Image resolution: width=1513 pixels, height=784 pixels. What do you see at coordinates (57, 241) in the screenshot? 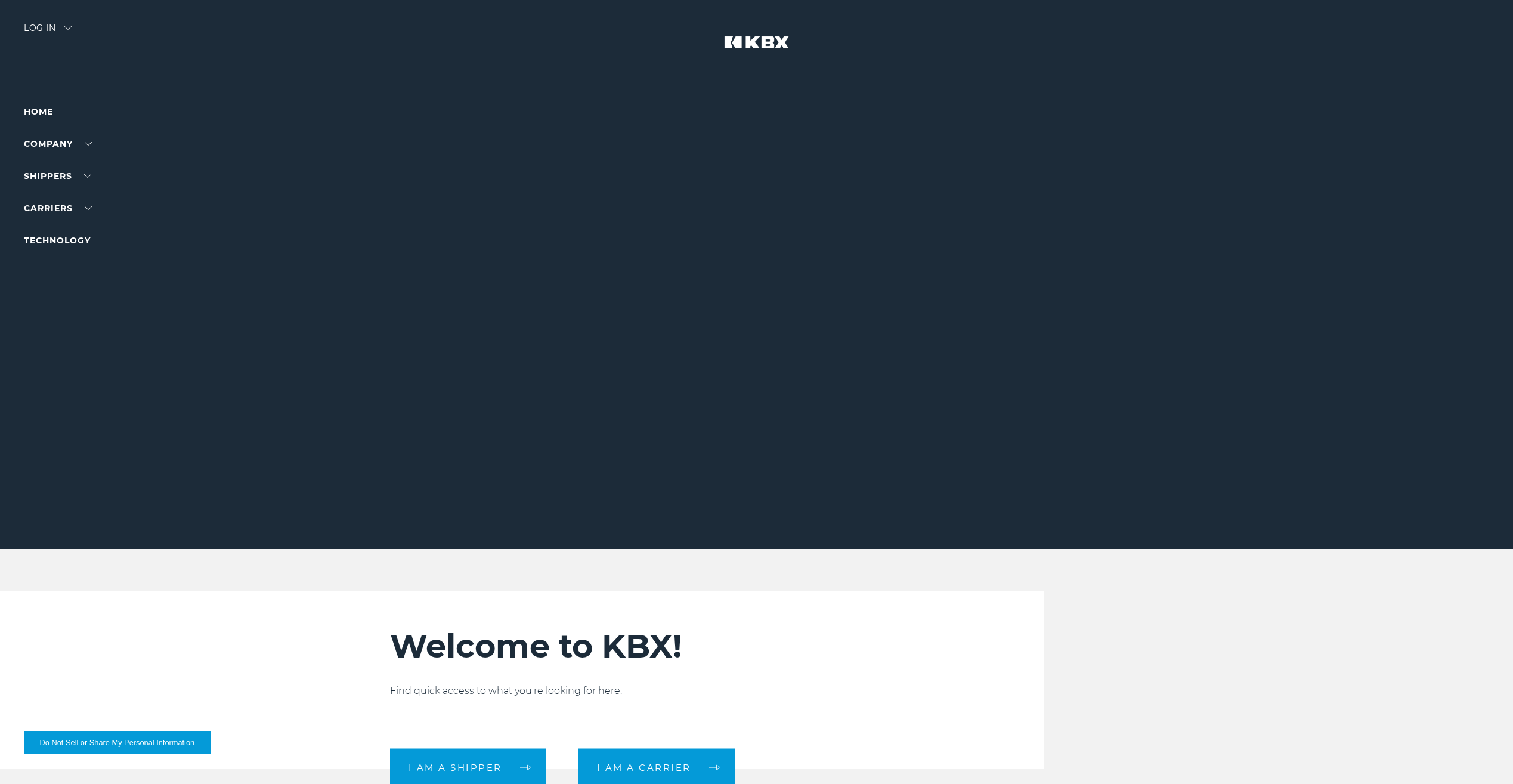
I see `a: Technology` at bounding box center [57, 241].